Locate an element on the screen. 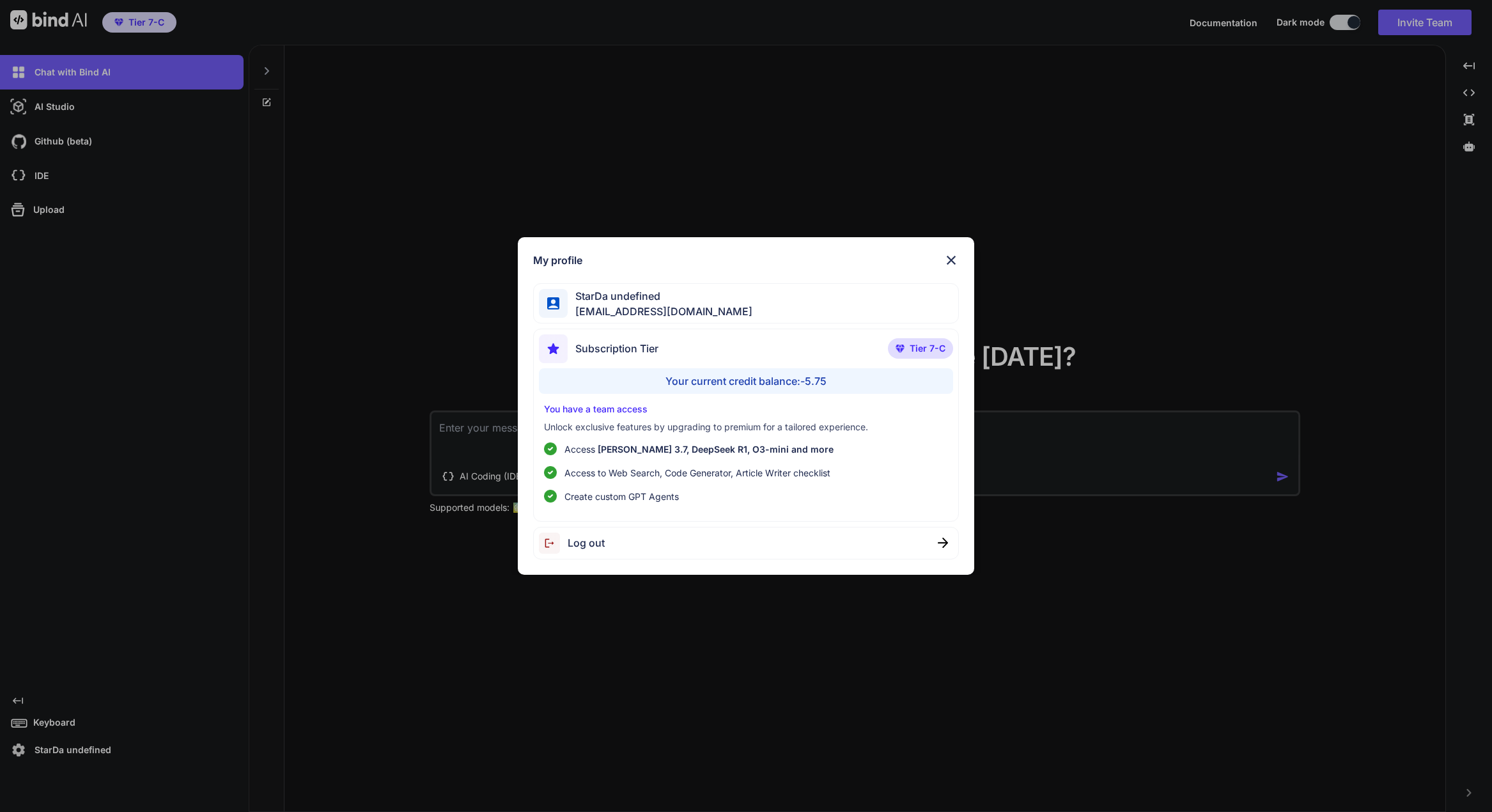  div: Your current credit balance: -5.75 is located at coordinates (746, 381).